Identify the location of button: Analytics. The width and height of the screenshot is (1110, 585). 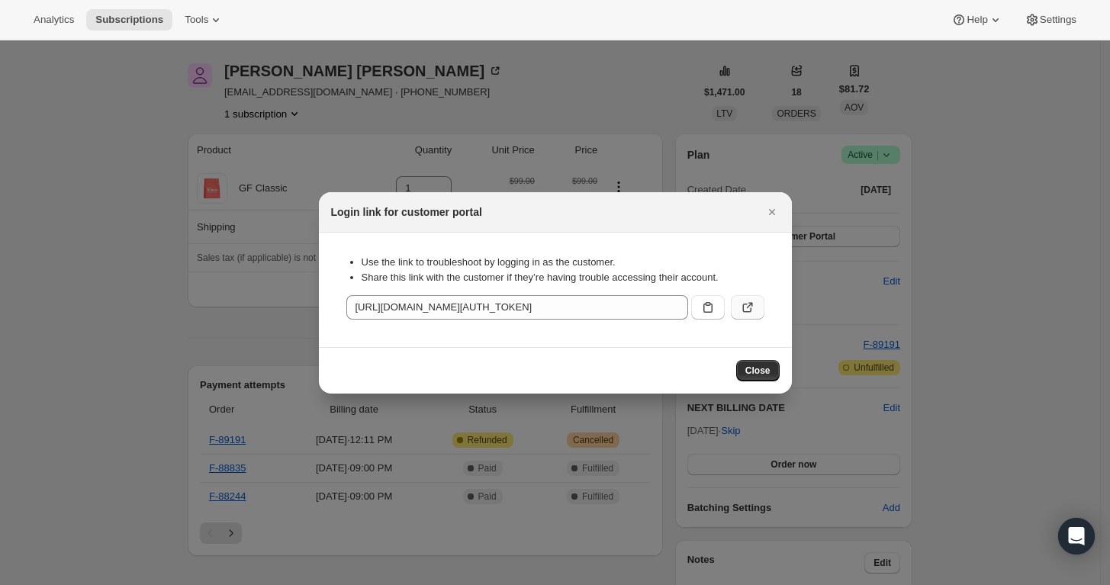
(53, 20).